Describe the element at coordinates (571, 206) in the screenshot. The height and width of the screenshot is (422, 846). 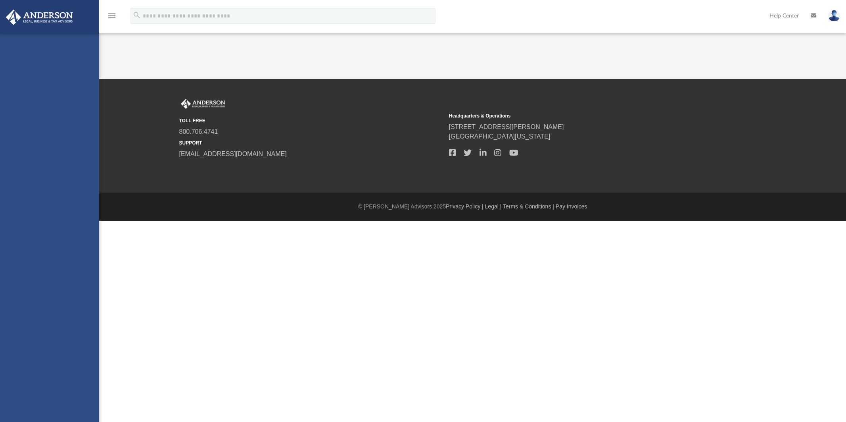
I see `a: Pay Invoices` at that location.